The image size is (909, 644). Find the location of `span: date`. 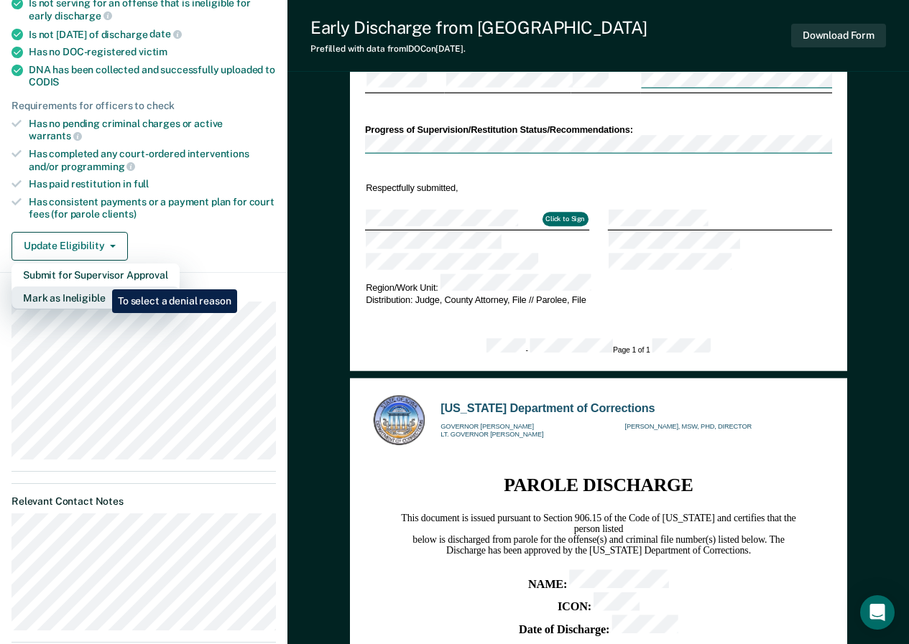

span: date is located at coordinates (165, 34).